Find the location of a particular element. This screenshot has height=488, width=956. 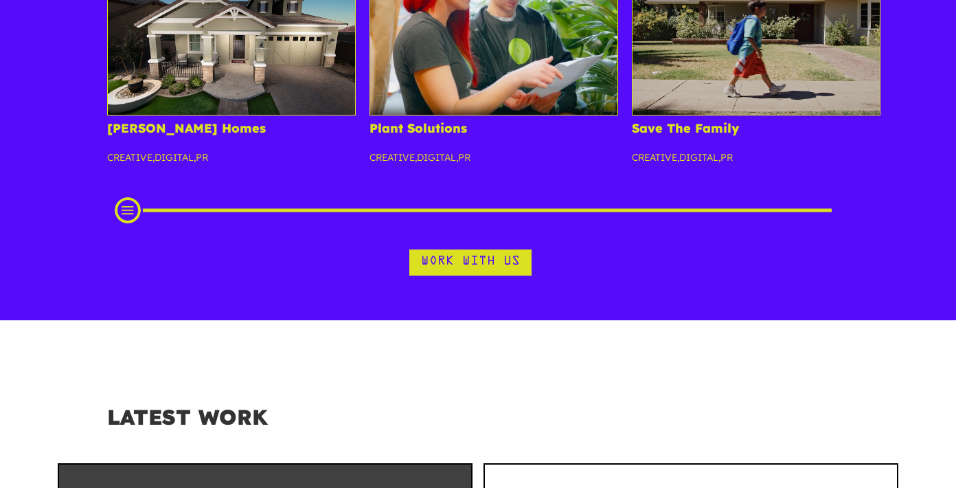

div: Scroll Projects is located at coordinates (478, 210).